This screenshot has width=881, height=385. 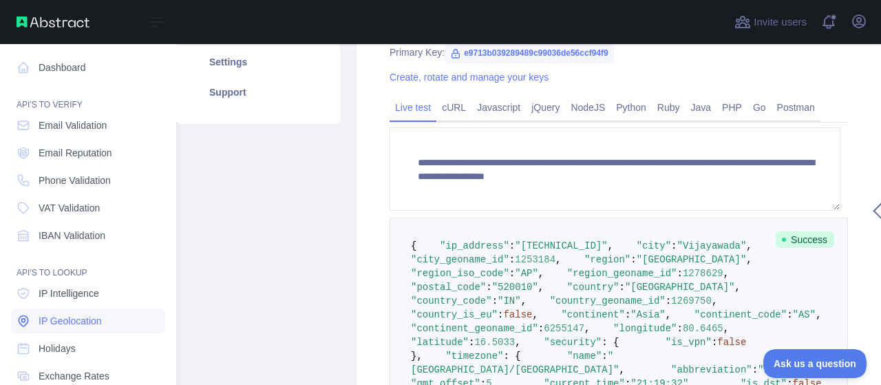 I want to click on a: Go, so click(x=760, y=107).